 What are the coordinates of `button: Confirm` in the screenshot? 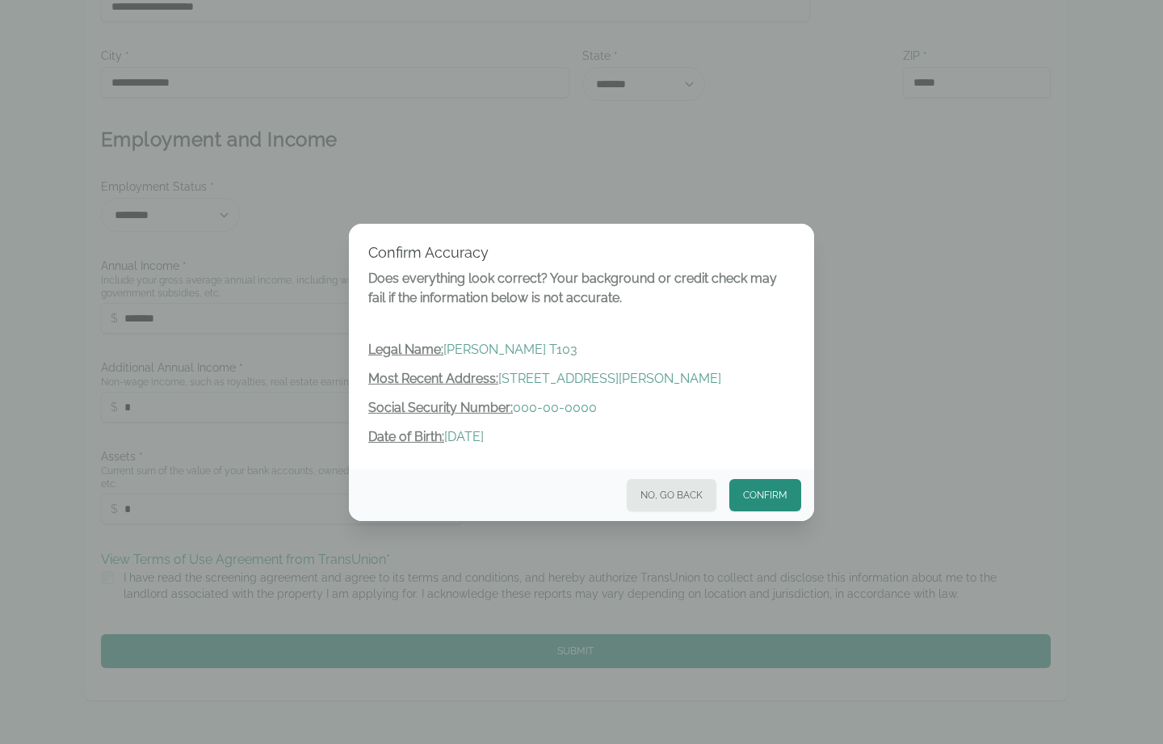 It's located at (765, 495).